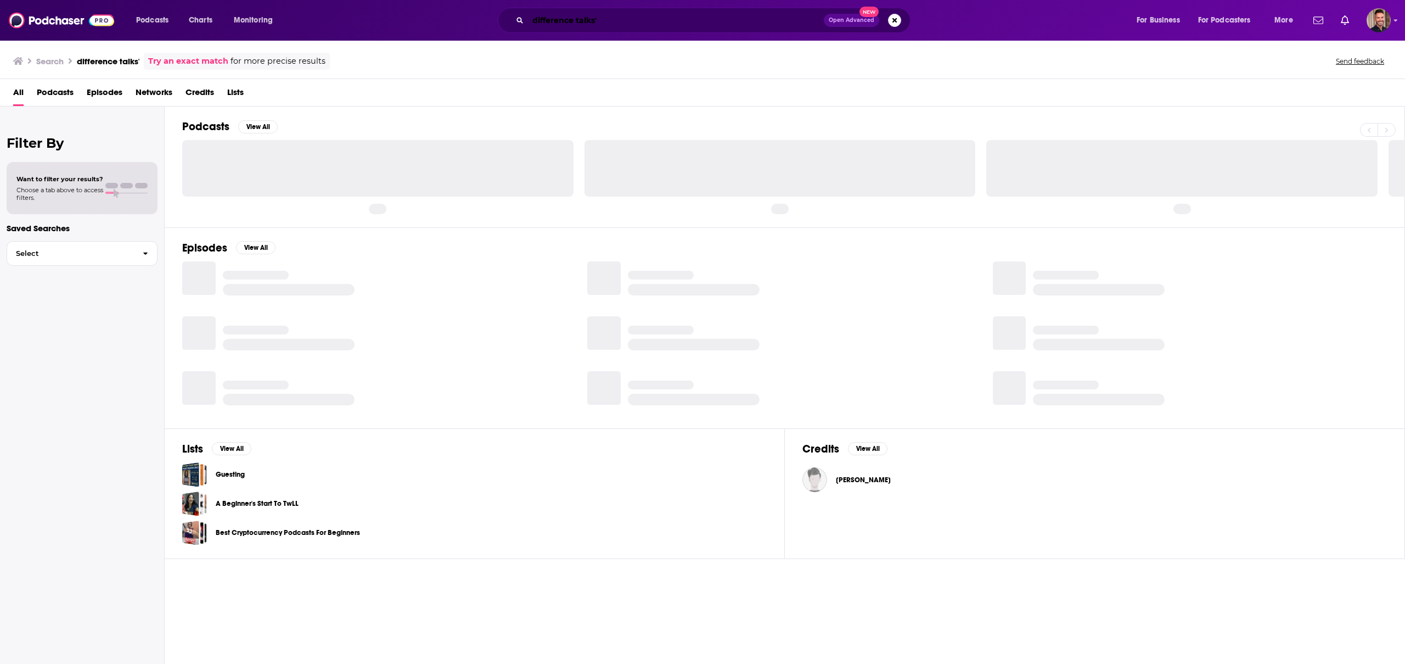 The height and width of the screenshot is (664, 1405). Describe the element at coordinates (229, 248) in the screenshot. I see `a: EpisodesView All` at that location.